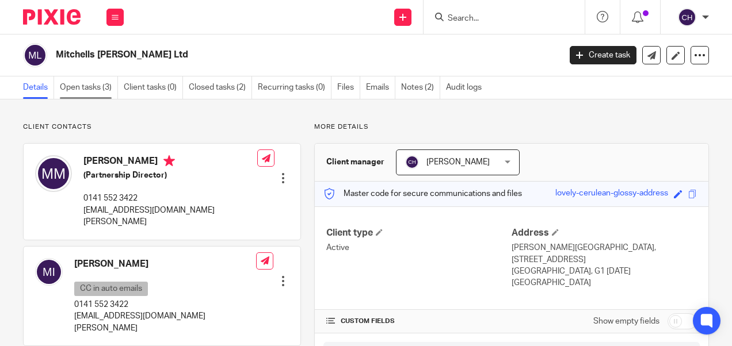 The width and height of the screenshot is (732, 346). Describe the element at coordinates (611, 194) in the screenshot. I see `div: lovely-cerulean-glossy-address` at that location.